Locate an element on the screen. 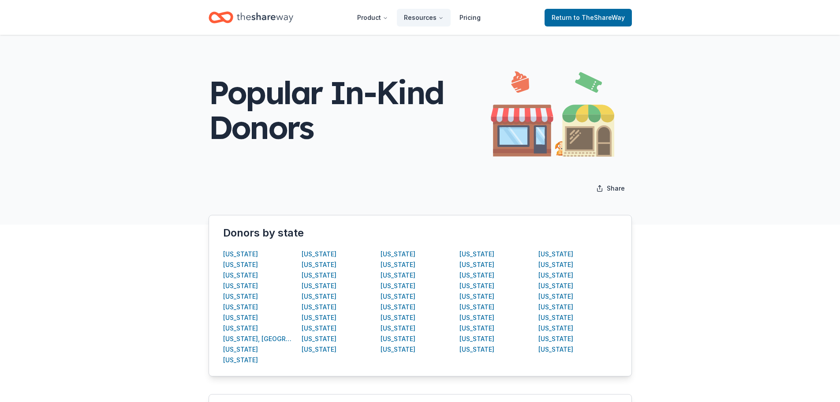  nav: Main is located at coordinates (419, 17).